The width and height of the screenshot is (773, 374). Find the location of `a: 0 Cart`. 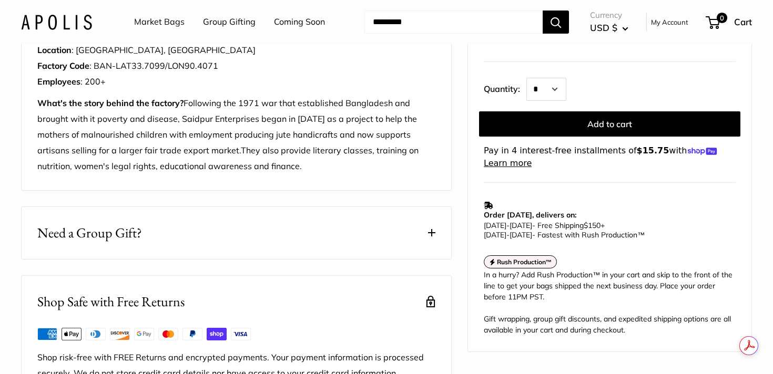

a: 0 Cart is located at coordinates (729, 22).